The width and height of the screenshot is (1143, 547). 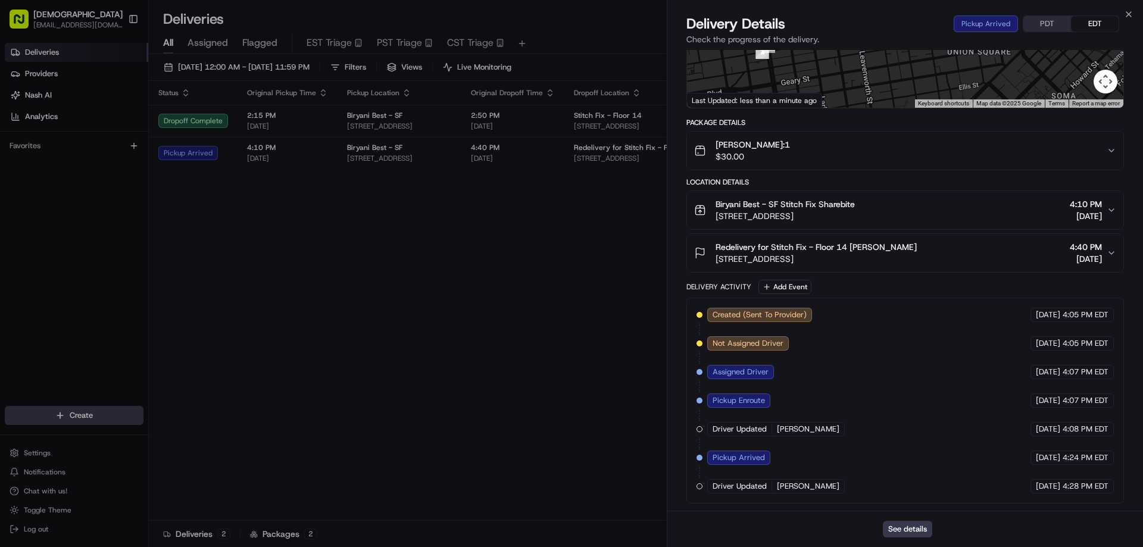 What do you see at coordinates (114, 83) in the screenshot?
I see `input: Clear` at bounding box center [114, 83].